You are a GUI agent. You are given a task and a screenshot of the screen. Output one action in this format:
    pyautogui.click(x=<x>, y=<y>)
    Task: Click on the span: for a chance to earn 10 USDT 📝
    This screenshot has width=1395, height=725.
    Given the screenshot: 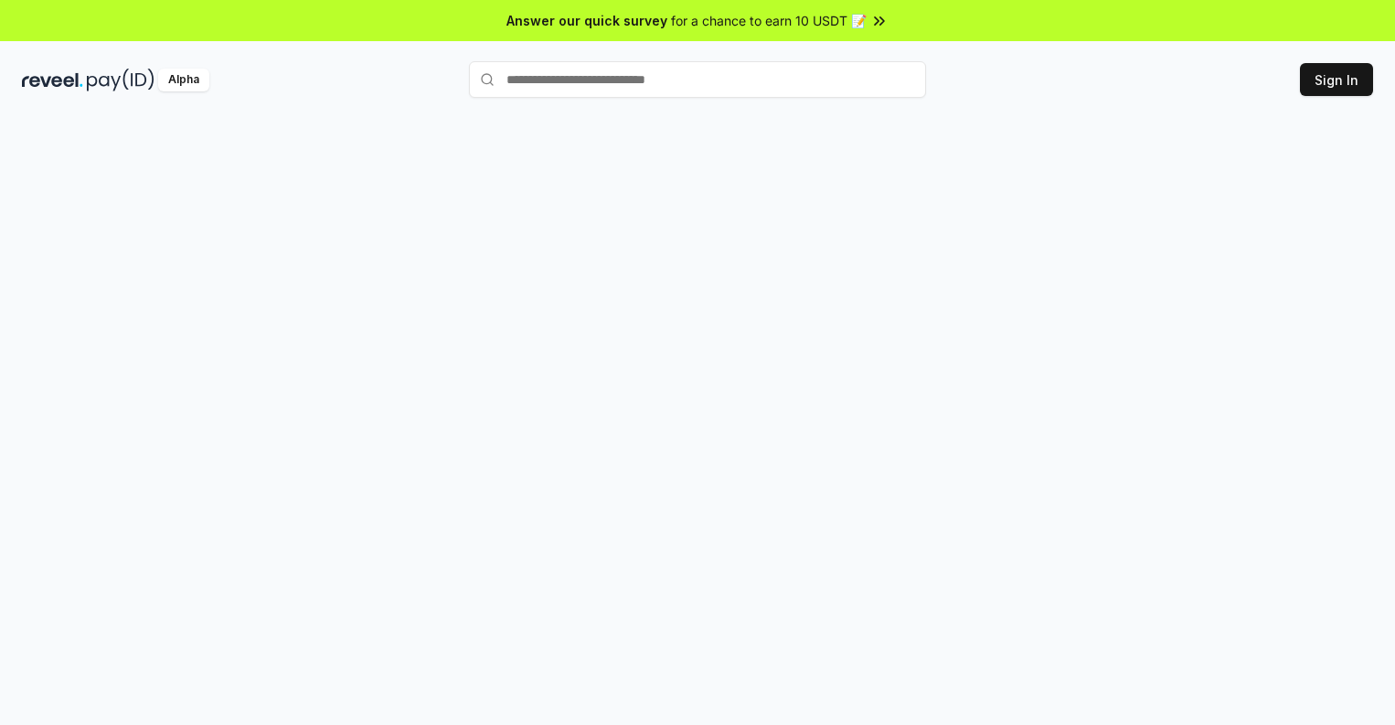 What is the action you would take?
    pyautogui.click(x=769, y=20)
    